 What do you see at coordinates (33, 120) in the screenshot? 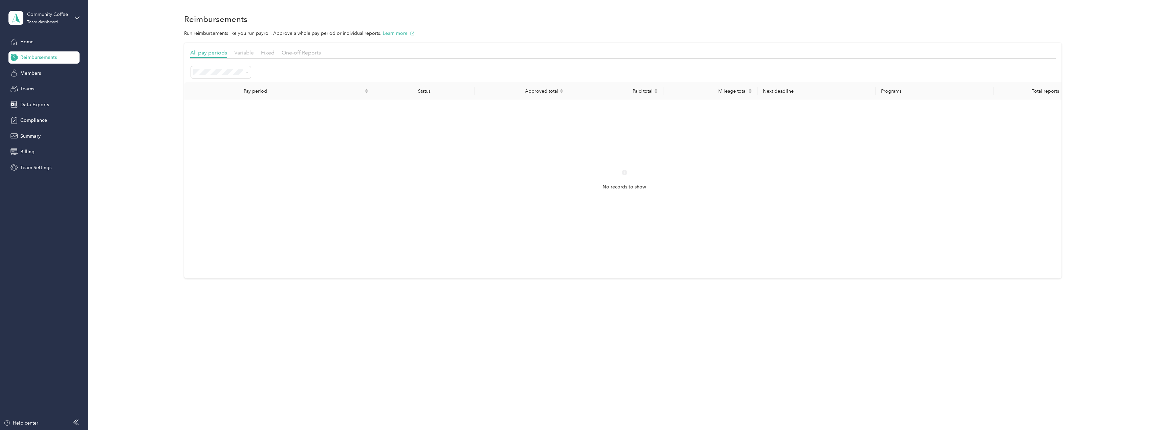
I see `span: Compliance` at bounding box center [33, 120].